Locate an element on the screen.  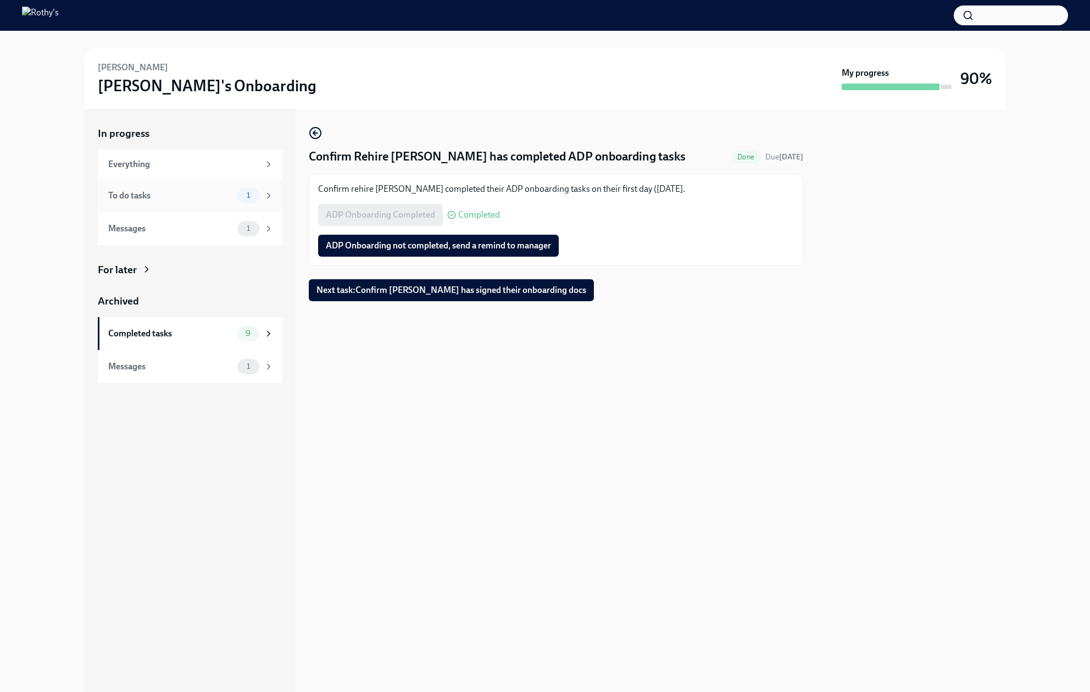
a: Archived is located at coordinates (190, 301).